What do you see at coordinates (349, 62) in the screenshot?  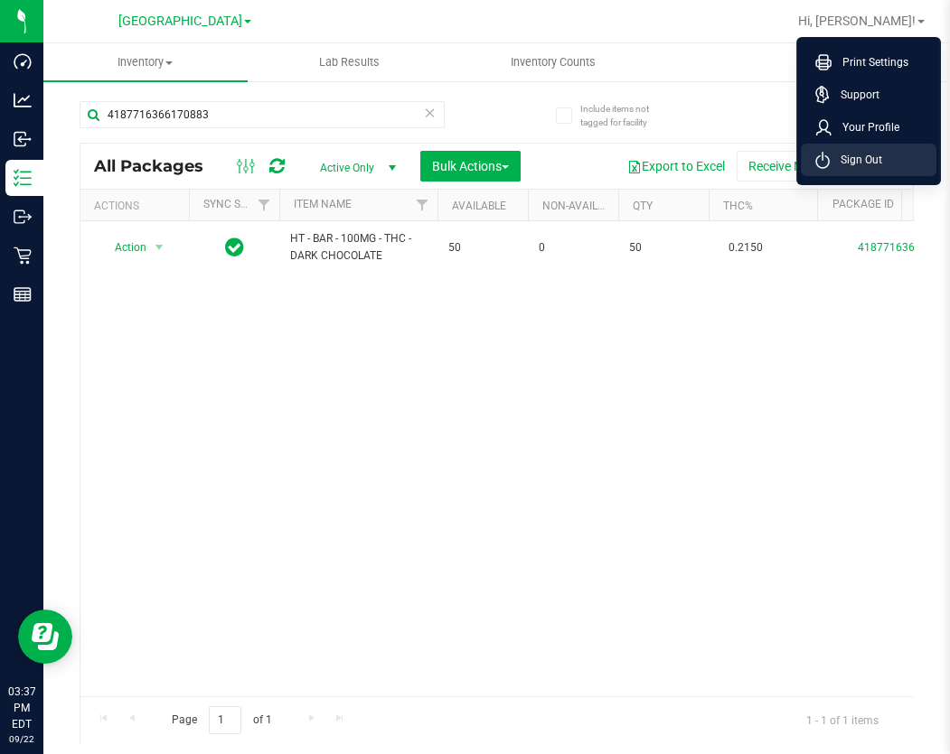 I see `span: Lab Results` at bounding box center [349, 62].